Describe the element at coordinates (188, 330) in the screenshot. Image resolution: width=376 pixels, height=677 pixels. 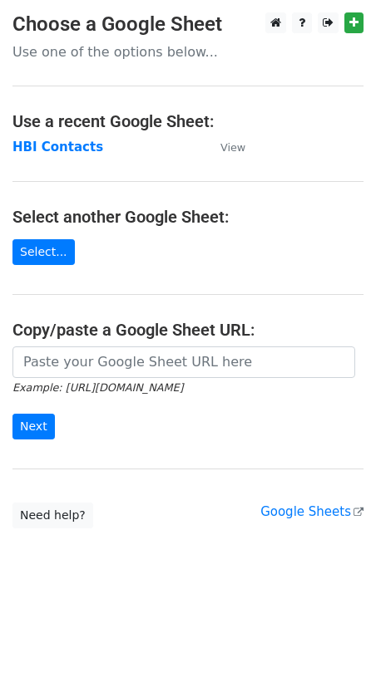
I see `h4: Copy/paste a Google Sheet URL:` at that location.